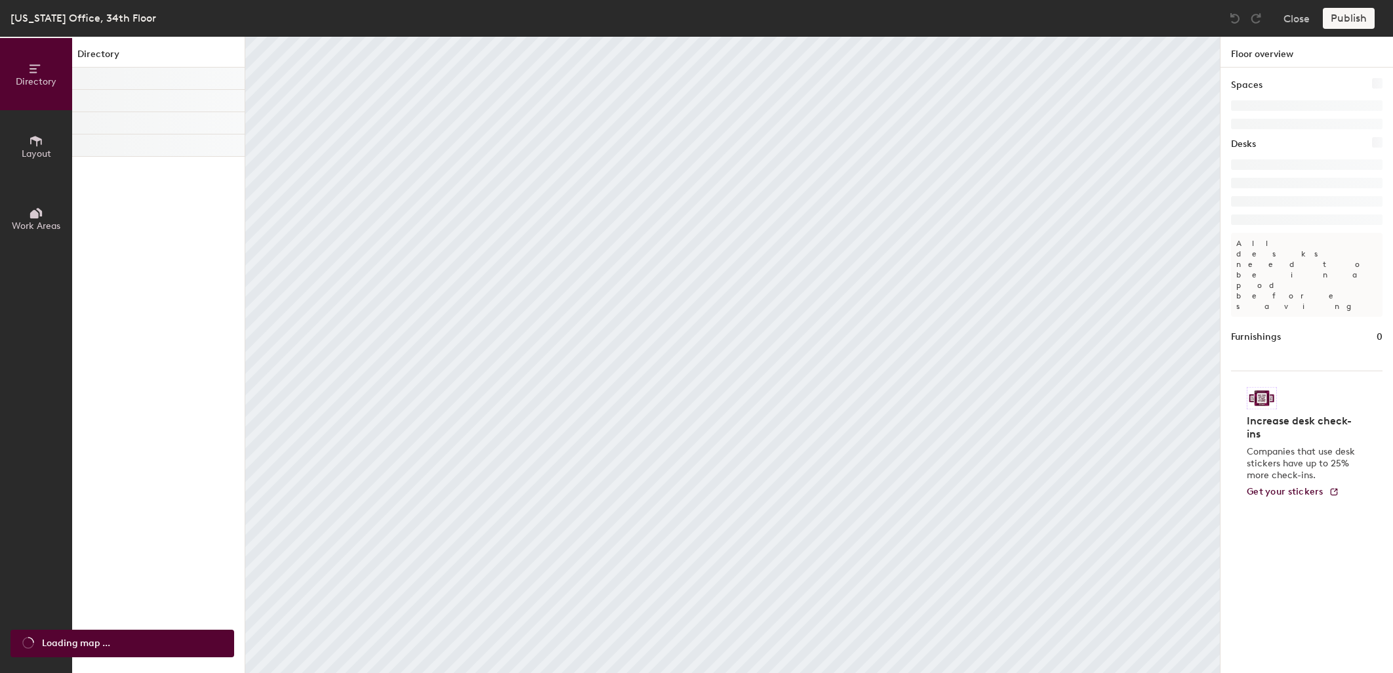  I want to click on button: Close, so click(1296, 18).